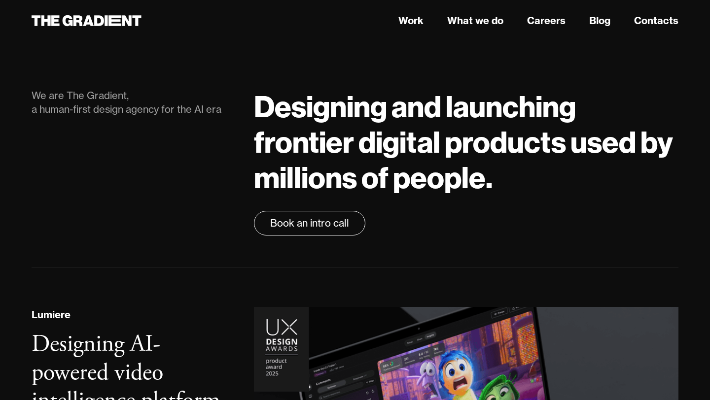 The image size is (710, 400). Describe the element at coordinates (133, 103) in the screenshot. I see `div: We are The Gradient, a human-first design agency for the AI era` at that location.